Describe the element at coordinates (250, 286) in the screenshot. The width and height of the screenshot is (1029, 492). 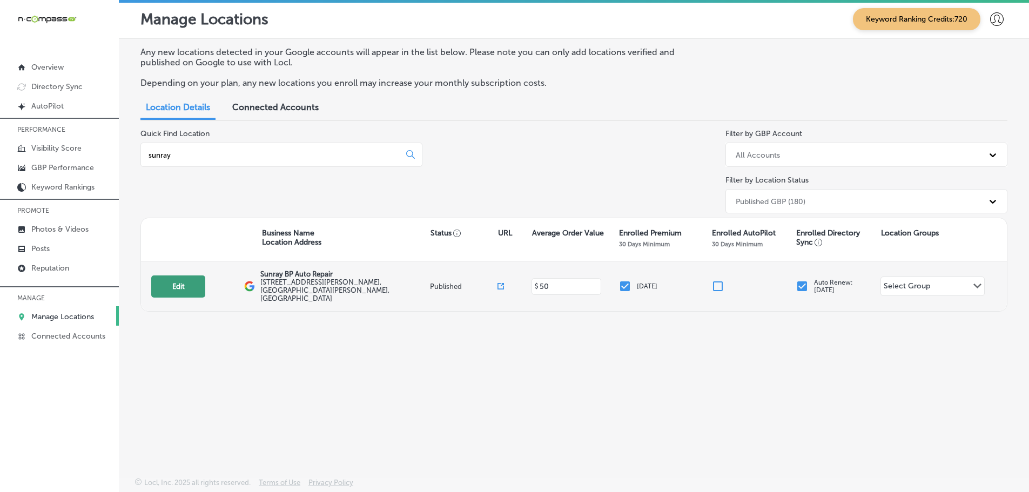
I see `img: logo` at that location.